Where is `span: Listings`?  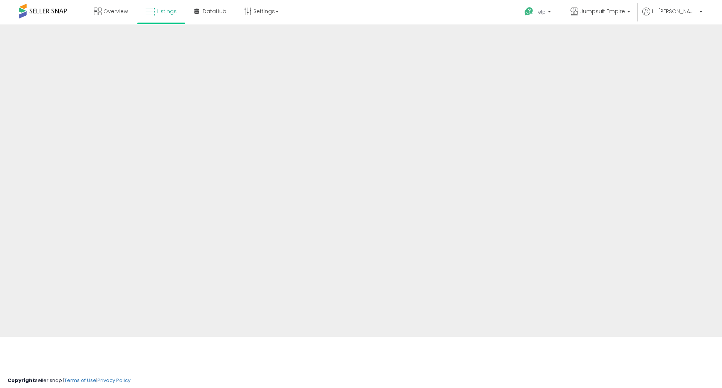 span: Listings is located at coordinates (167, 11).